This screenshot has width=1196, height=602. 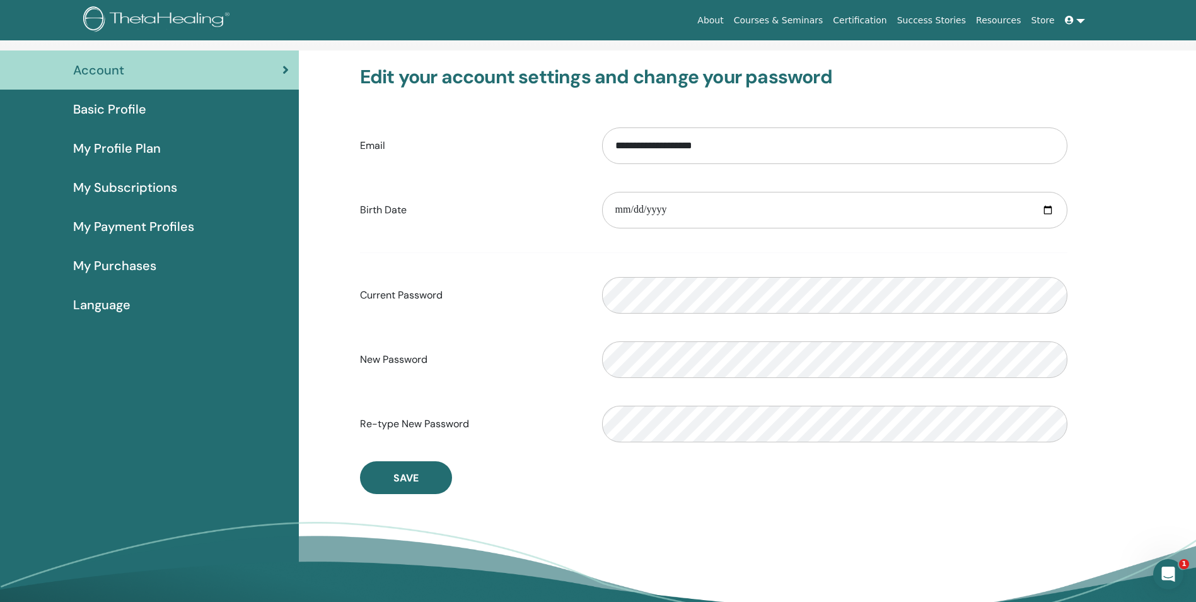 What do you see at coordinates (102, 305) in the screenshot?
I see `span: Language` at bounding box center [102, 305].